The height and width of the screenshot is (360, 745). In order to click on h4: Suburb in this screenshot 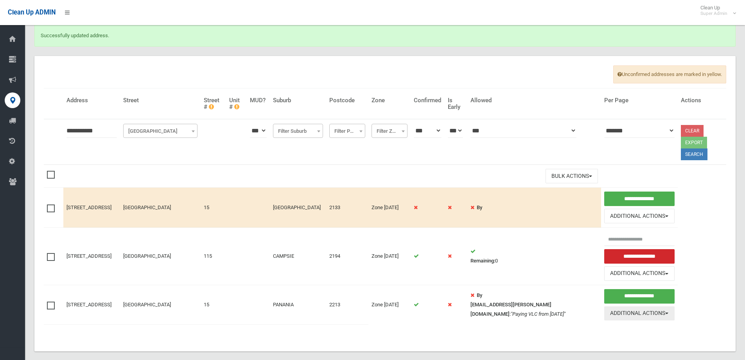, I will do `click(298, 100)`.